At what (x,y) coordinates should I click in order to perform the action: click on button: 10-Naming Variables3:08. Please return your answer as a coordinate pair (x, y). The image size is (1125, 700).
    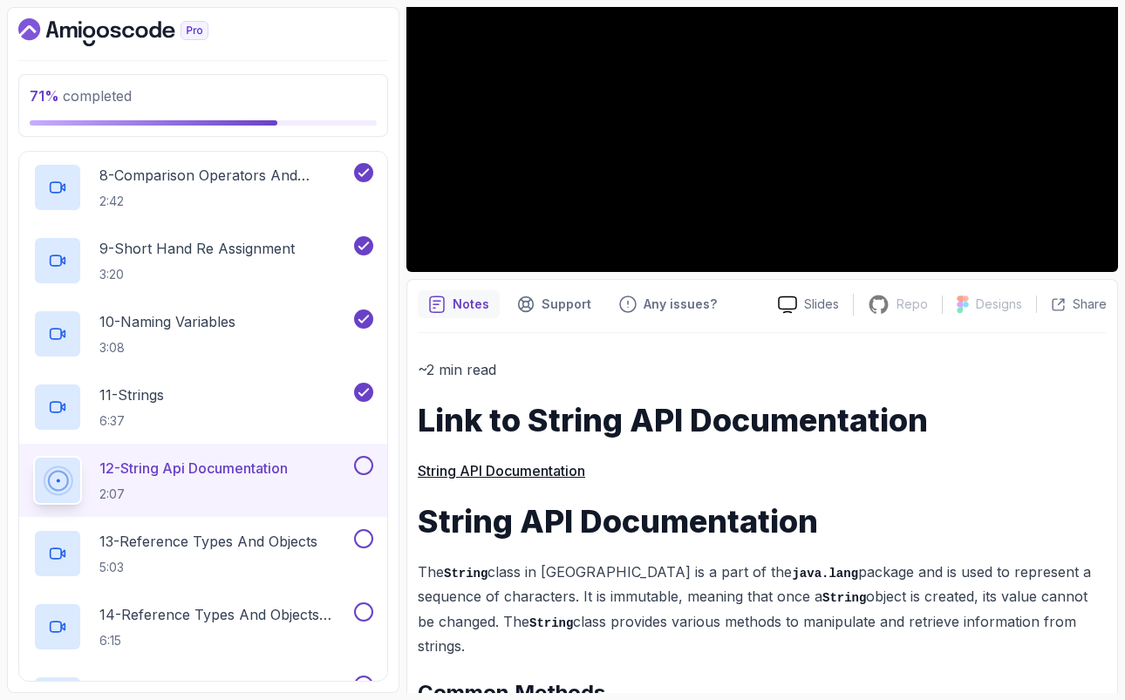
    Looking at the image, I should click on (203, 334).